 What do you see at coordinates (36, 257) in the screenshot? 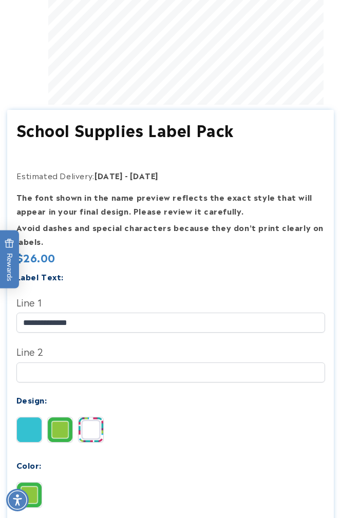
I see `span: $26.00` at bounding box center [36, 257].